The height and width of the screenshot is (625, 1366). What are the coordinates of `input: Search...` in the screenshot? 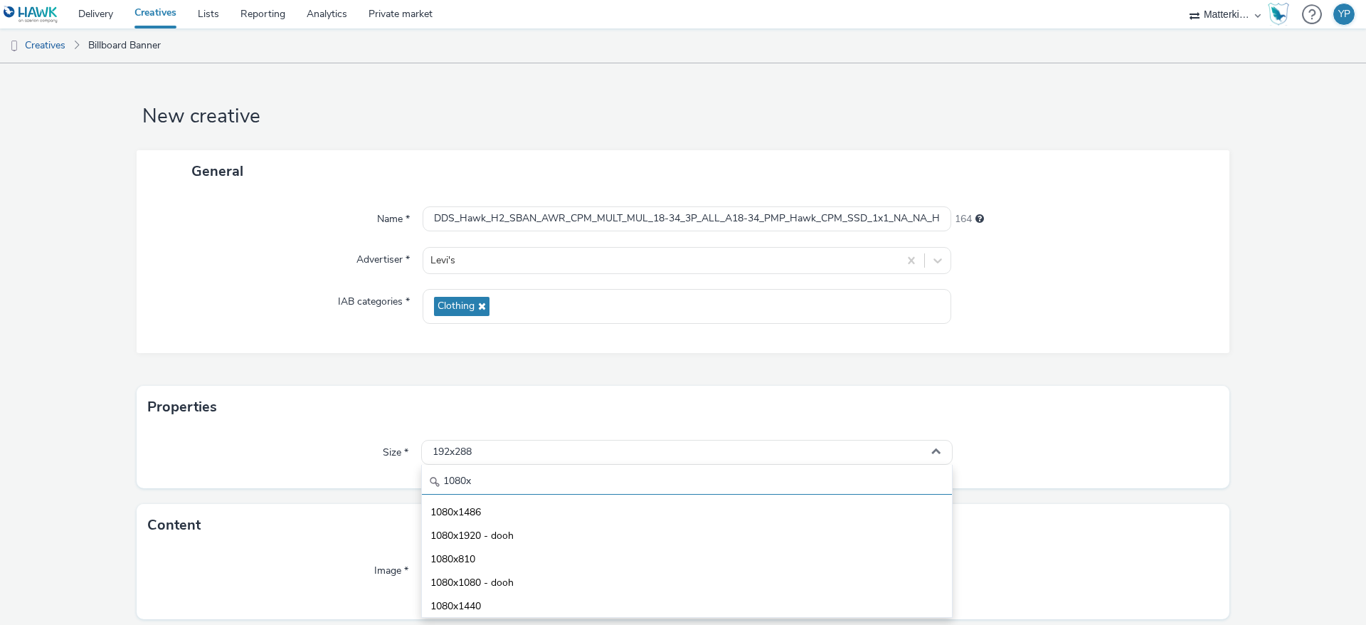 It's located at (687, 482).